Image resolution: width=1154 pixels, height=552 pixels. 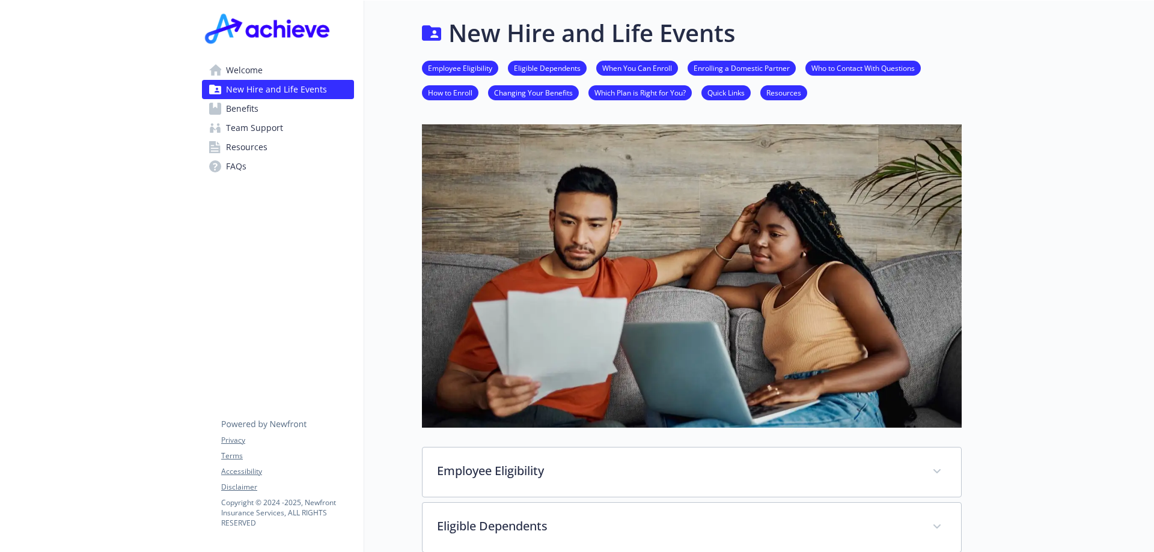 I want to click on a: Disclaimer, so click(x=287, y=487).